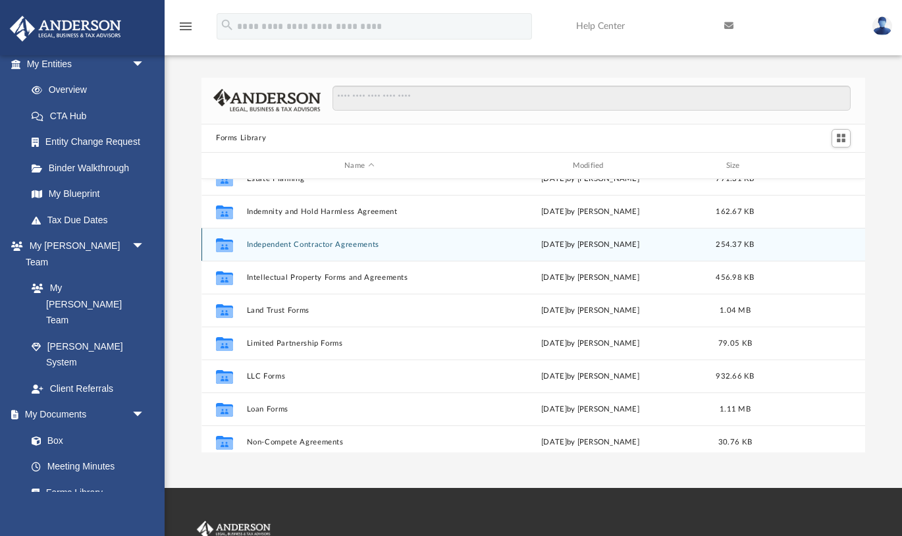 The height and width of the screenshot is (536, 902). I want to click on span: 254.37 KB, so click(734, 244).